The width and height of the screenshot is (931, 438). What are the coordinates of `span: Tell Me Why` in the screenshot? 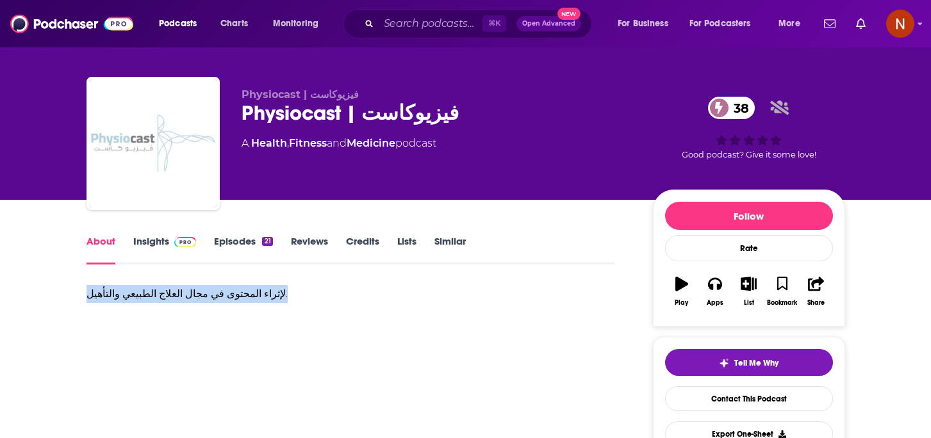 It's located at (756, 363).